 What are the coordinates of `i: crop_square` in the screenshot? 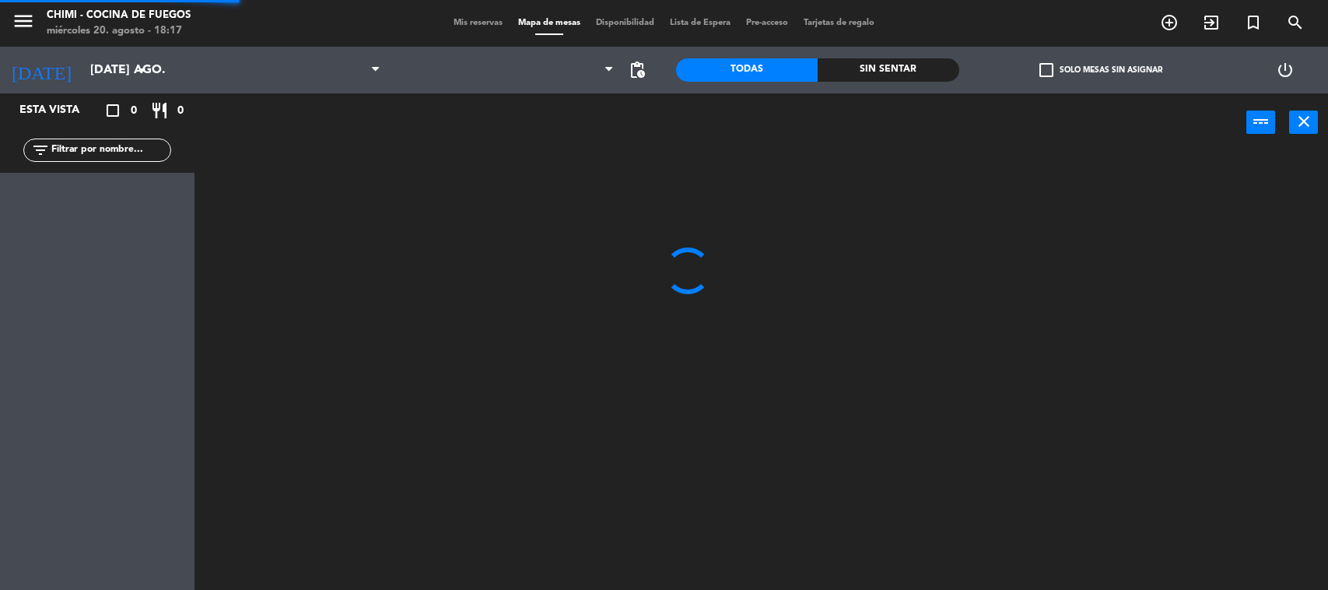 It's located at (113, 110).